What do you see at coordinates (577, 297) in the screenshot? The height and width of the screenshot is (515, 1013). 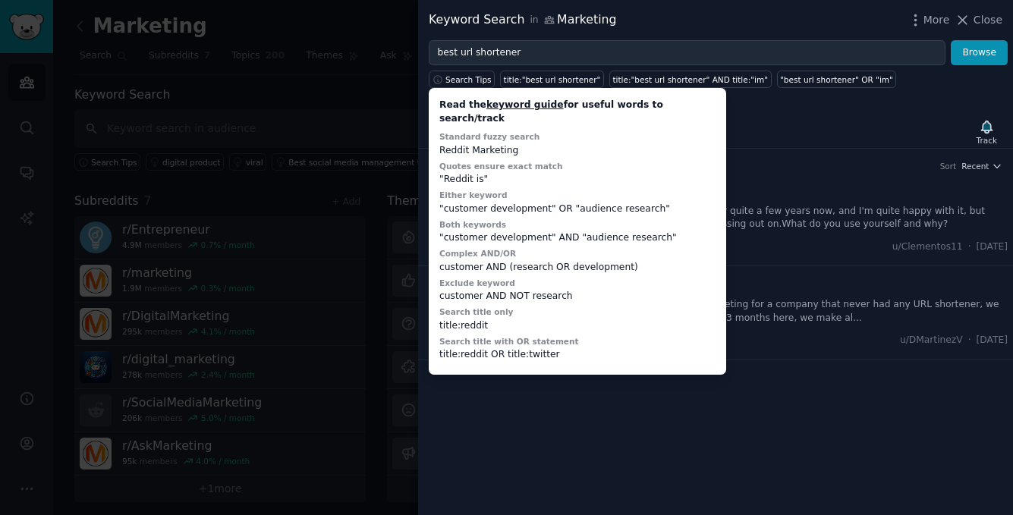 I see `div: customer AND NOT research` at bounding box center [577, 297].